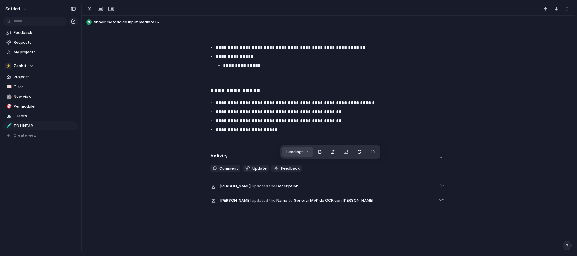 The height and width of the screenshot is (256, 577). I want to click on span: Create view, so click(25, 136).